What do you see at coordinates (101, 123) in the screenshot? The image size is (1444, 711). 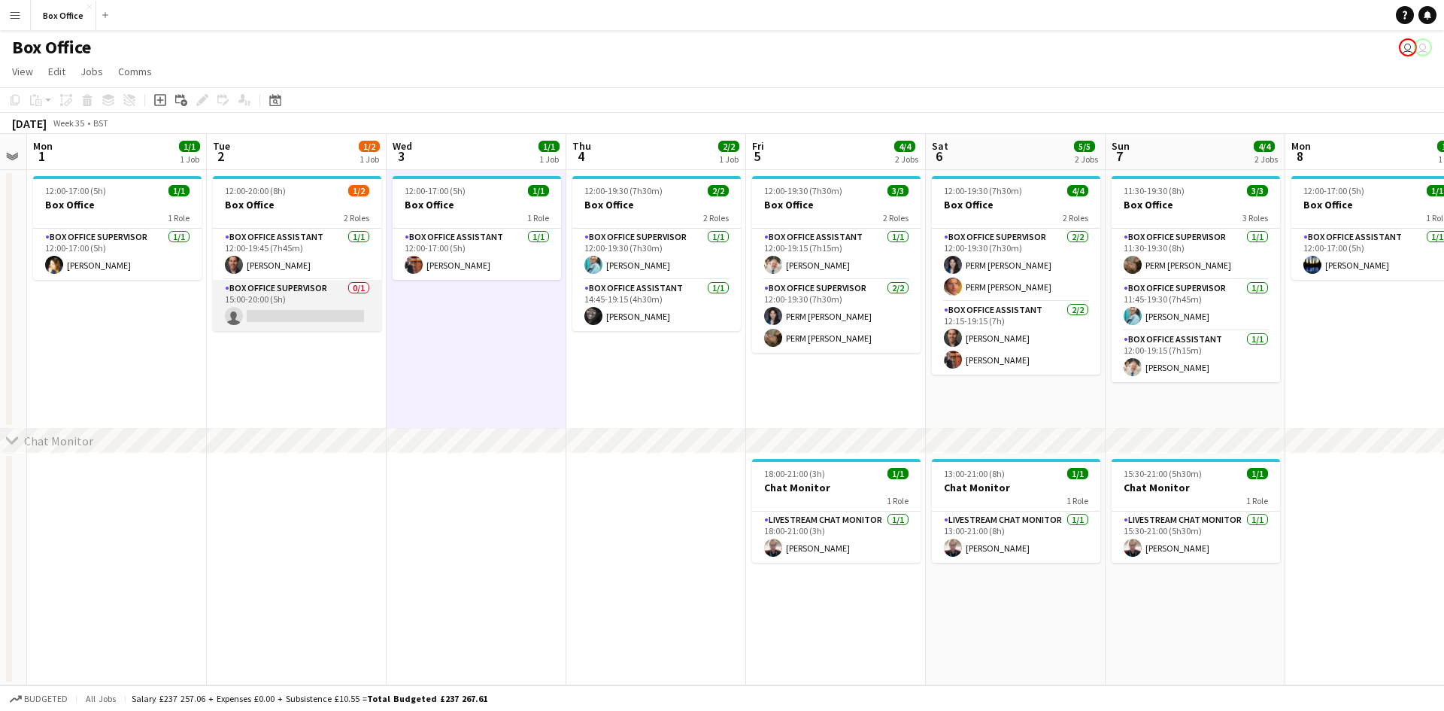 I see `div: BST` at bounding box center [101, 123].